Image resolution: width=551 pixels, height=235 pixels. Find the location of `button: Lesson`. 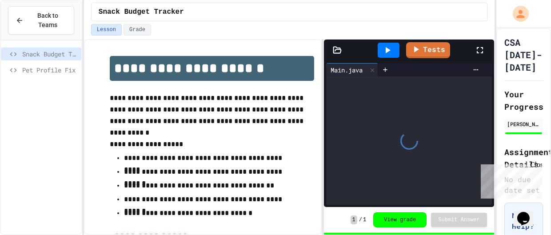

button: Lesson is located at coordinates (106, 30).